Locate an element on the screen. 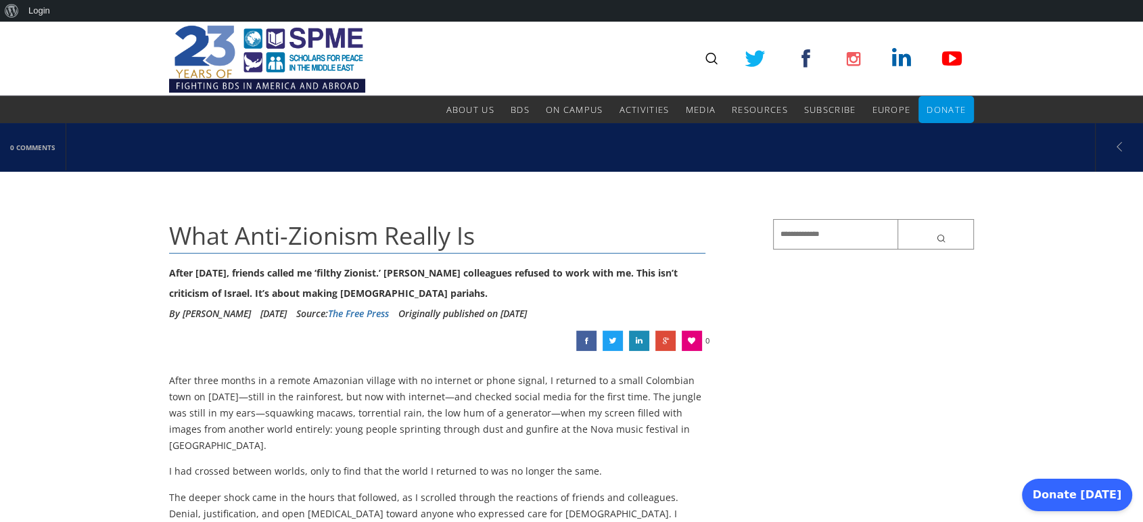 This screenshot has height=522, width=1143. a: Subscribe is located at coordinates (830, 110).